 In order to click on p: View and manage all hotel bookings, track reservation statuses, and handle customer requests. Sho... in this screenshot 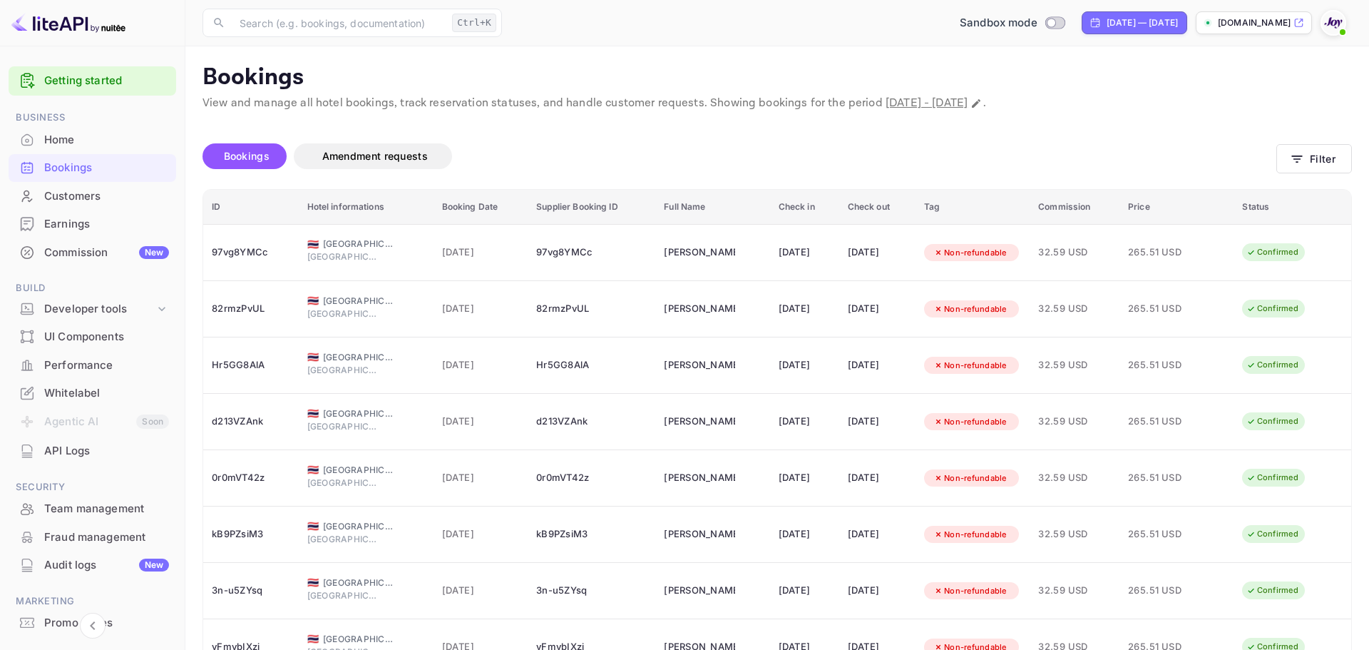, I will do `click(777, 103)`.